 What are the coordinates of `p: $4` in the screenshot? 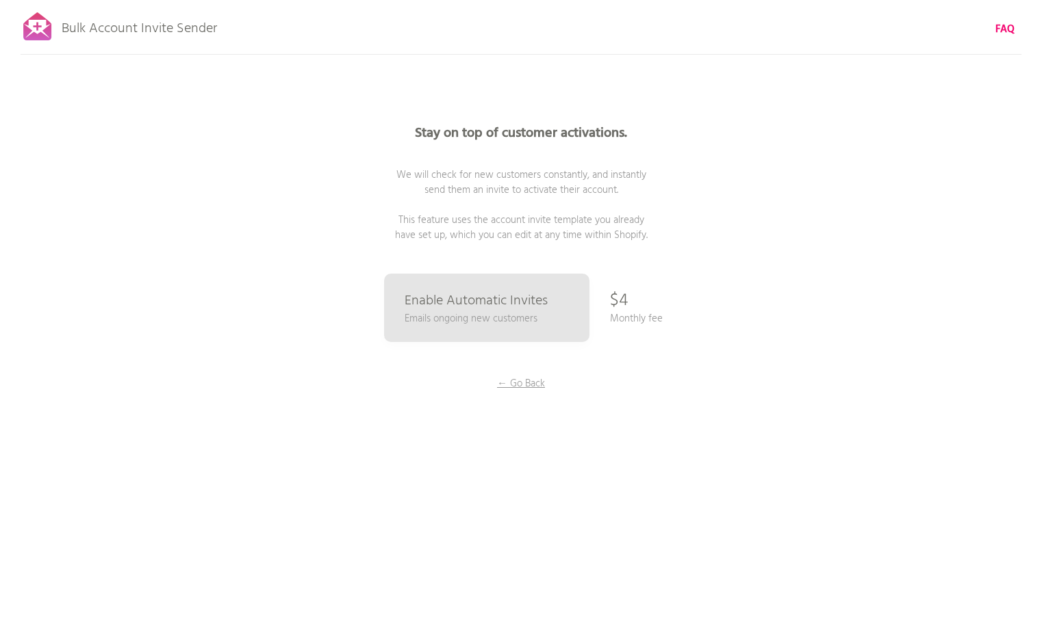 It's located at (619, 301).